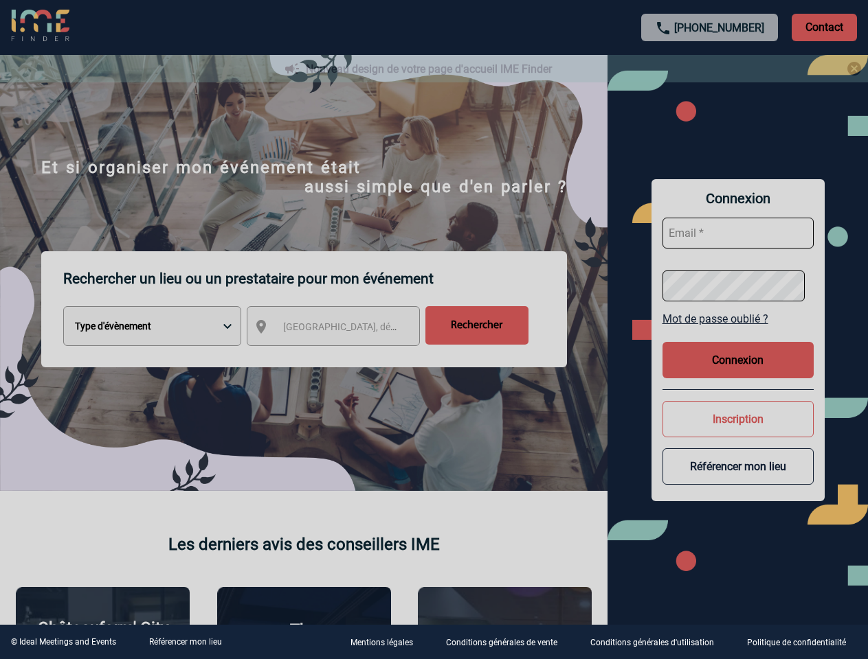 The image size is (868, 659). Describe the element at coordinates (501, 644) in the screenshot. I see `p: Conditions générales de vente` at that location.